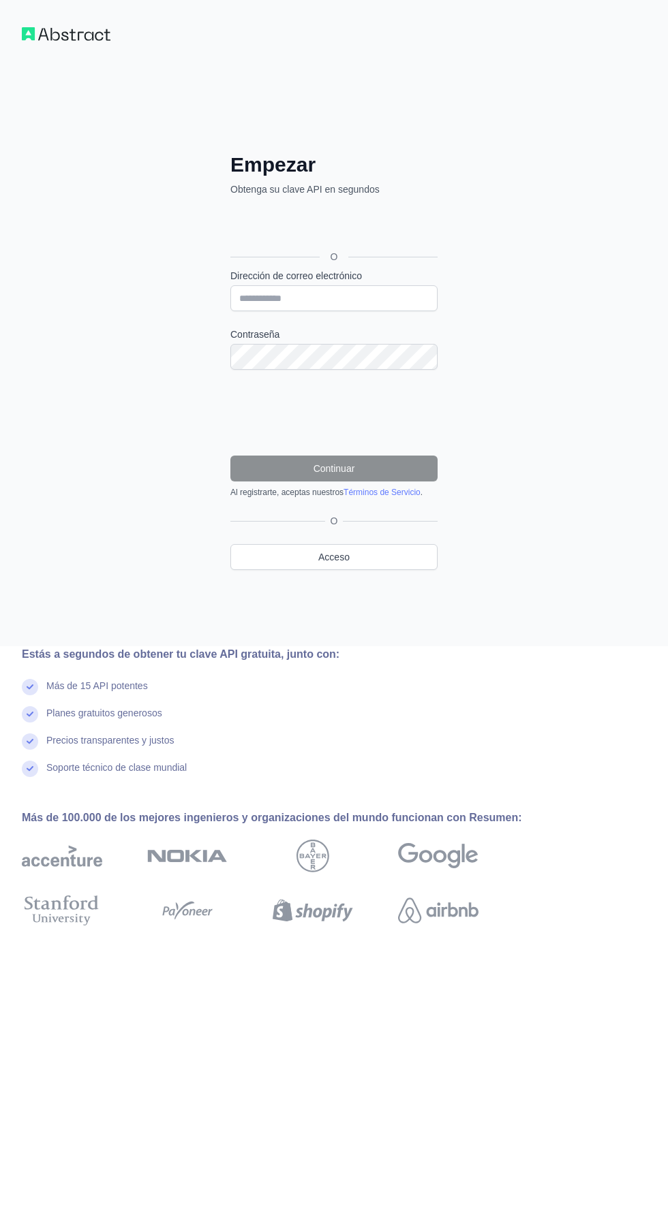 This screenshot has height=1208, width=668. Describe the element at coordinates (287, 493) in the screenshot. I see `font: Al registrarte, aceptas nuestros` at that location.